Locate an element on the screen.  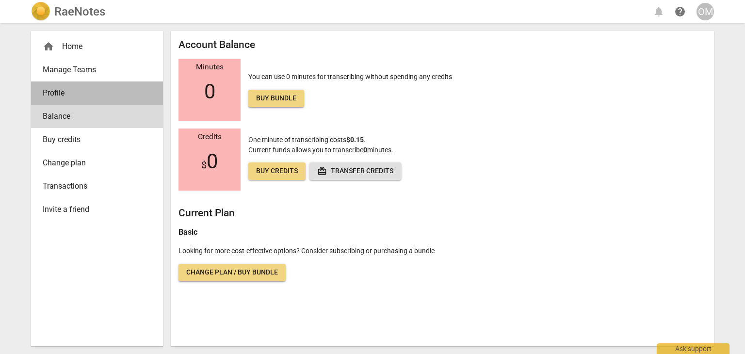
div: Credits is located at coordinates (209, 137).